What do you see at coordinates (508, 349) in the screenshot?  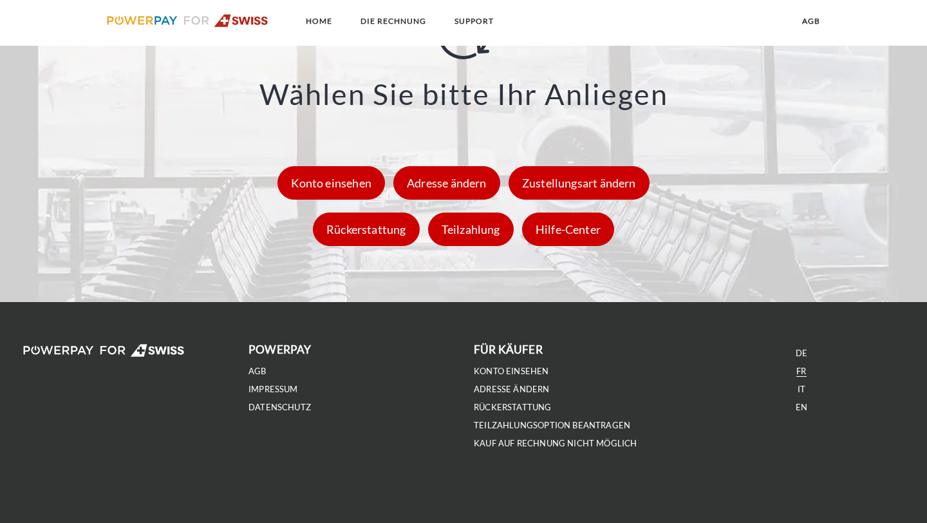 I see `b: FÜR KÄUFER` at bounding box center [508, 349].